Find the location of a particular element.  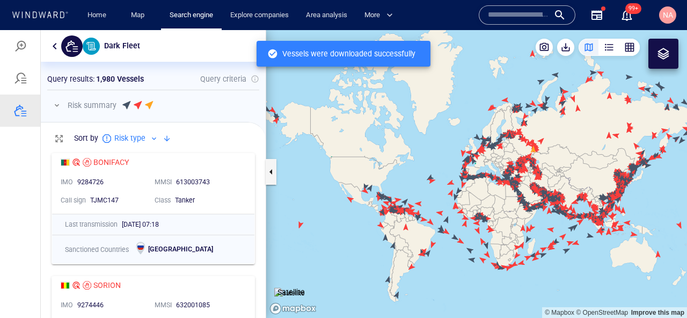

span: 99+ is located at coordinates (634, 9).